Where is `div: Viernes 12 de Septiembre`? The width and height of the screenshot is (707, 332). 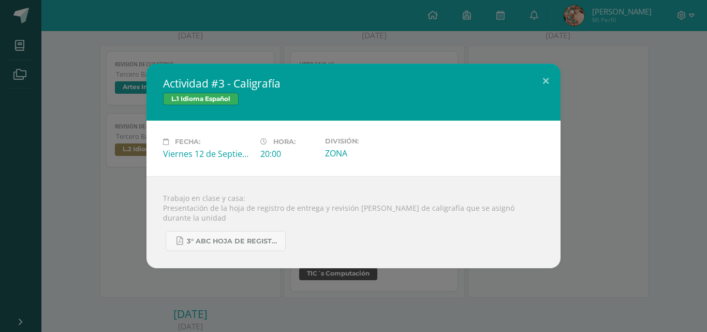
div: Viernes 12 de Septiembre is located at coordinates (208, 154).